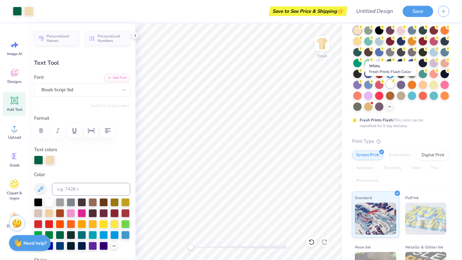 Image resolution: width=462 pixels, height=260 pixels. I want to click on div: Digital Print, so click(433, 156).